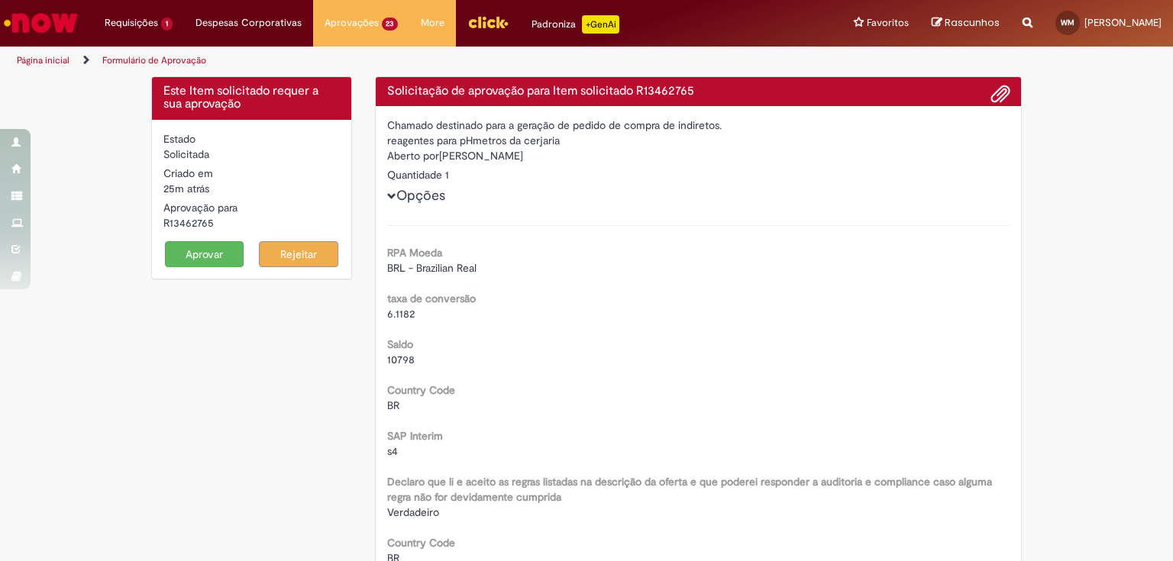 This screenshot has height=561, width=1173. I want to click on label: Aberto por, so click(413, 156).